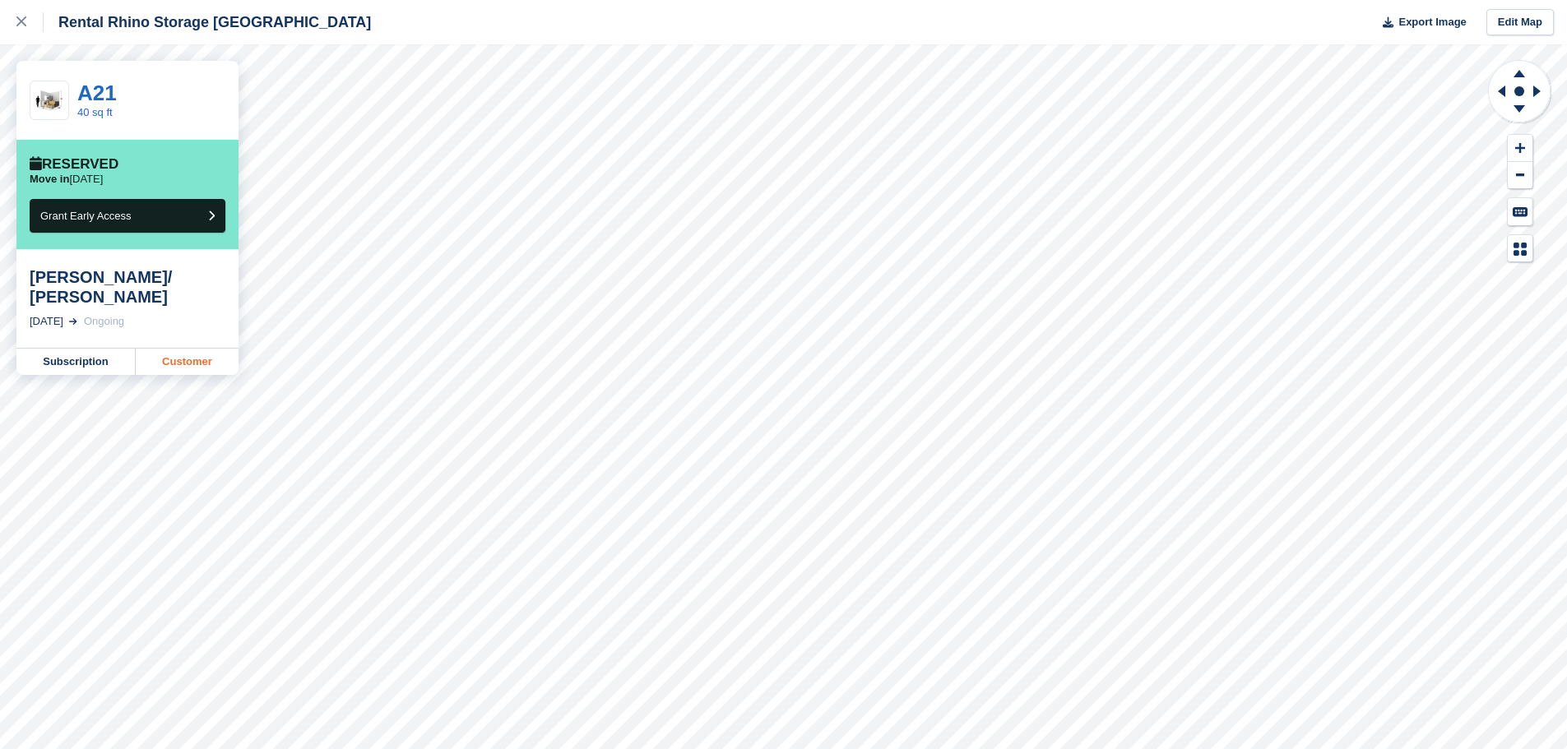 The width and height of the screenshot is (1567, 749). I want to click on button: Keyboard Shortcuts, so click(1520, 211).